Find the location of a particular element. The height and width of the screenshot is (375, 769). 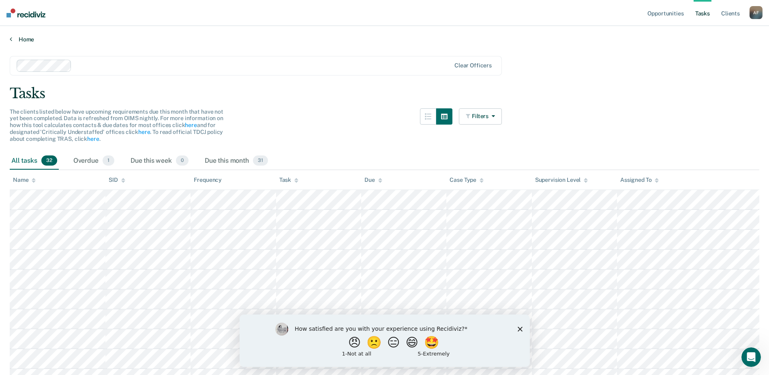

button: 5 is located at coordinates (193, 28).